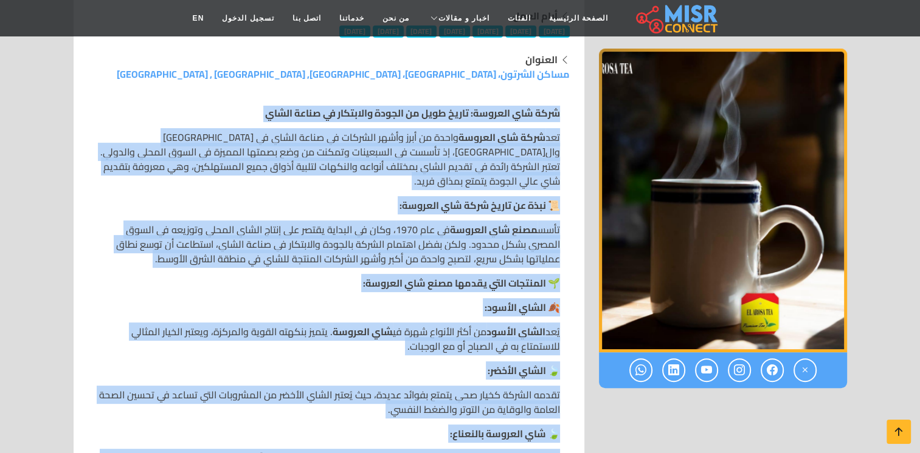 This screenshot has height=453, width=920. I want to click on strong: الشاي الأسود, so click(515, 332).